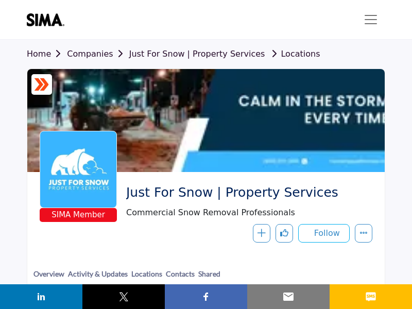 This screenshot has height=309, width=412. What do you see at coordinates (98, 54) in the screenshot?
I see `a: Companies` at bounding box center [98, 54].